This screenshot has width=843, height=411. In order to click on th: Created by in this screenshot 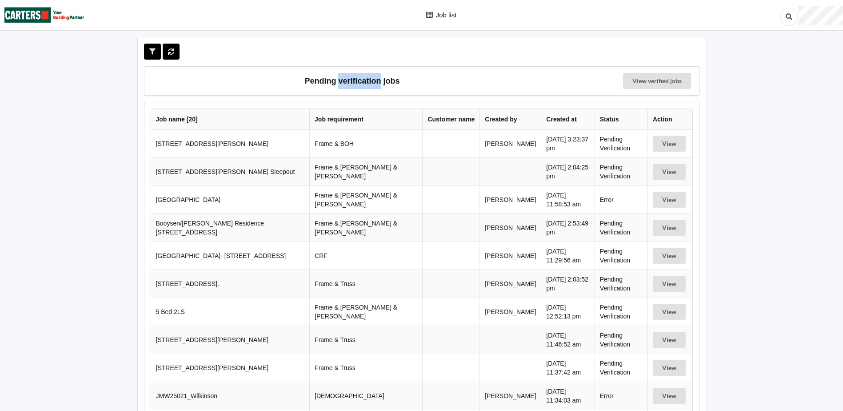, I will do `click(510, 119)`.